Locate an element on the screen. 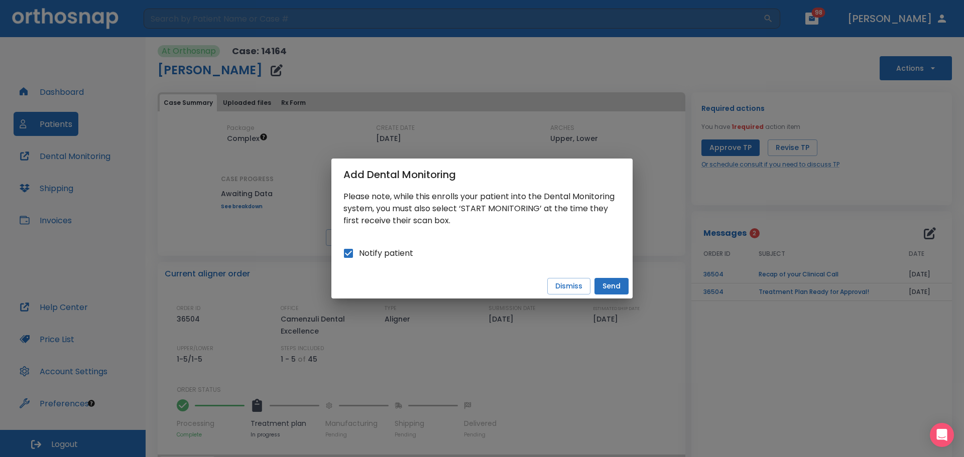  button: Dismiss is located at coordinates (569, 286).